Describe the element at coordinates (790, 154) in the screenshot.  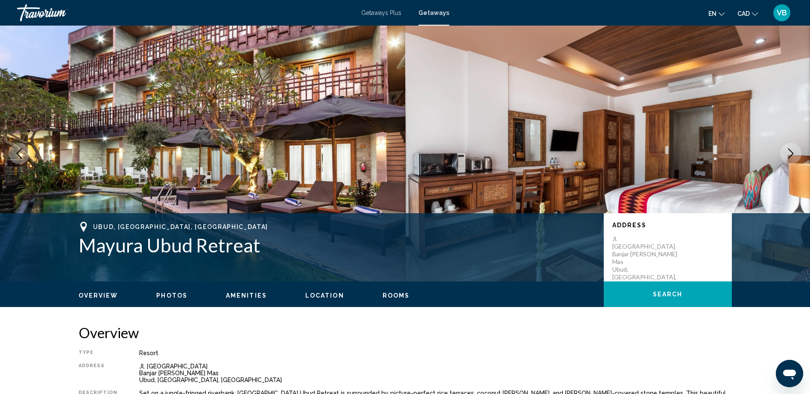
I see `button: Next image` at that location.